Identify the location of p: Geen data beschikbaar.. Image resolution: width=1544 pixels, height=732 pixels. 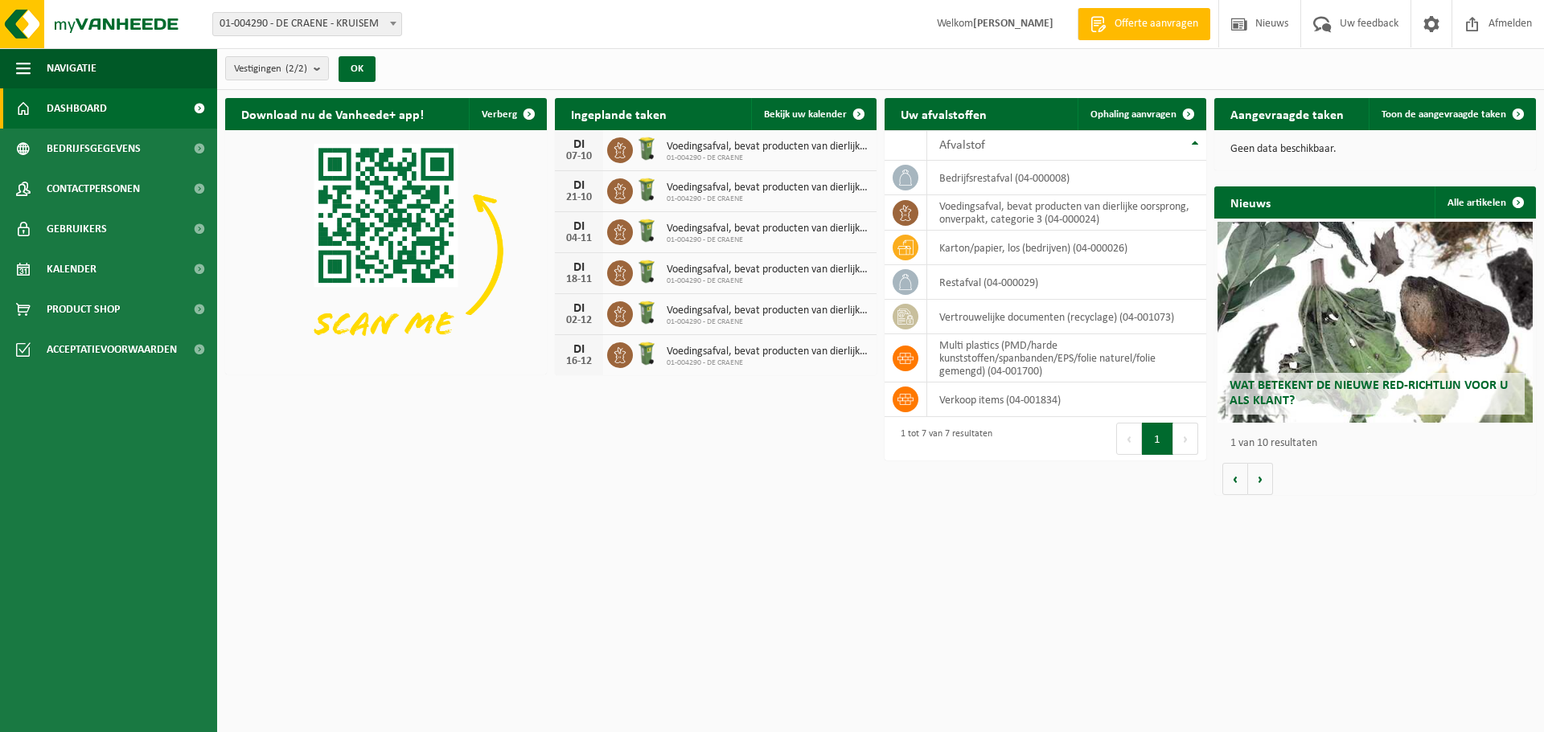
(1375, 150).